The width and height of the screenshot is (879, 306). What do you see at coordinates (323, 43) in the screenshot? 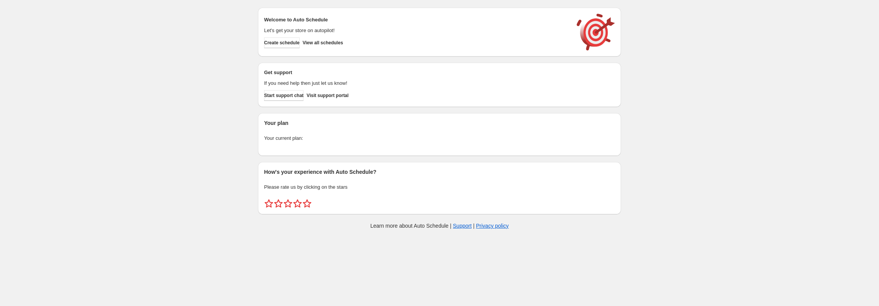
I see `span: View all schedules` at bounding box center [323, 43].